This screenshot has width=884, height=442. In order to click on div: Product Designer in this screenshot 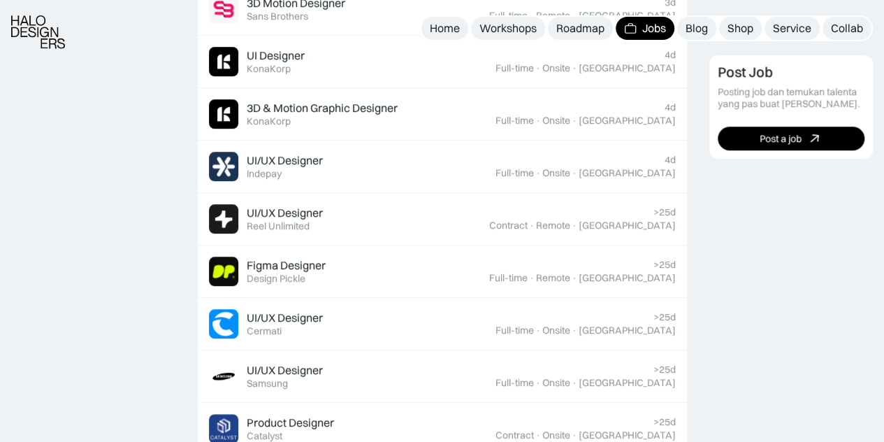, I will do `click(290, 422)`.